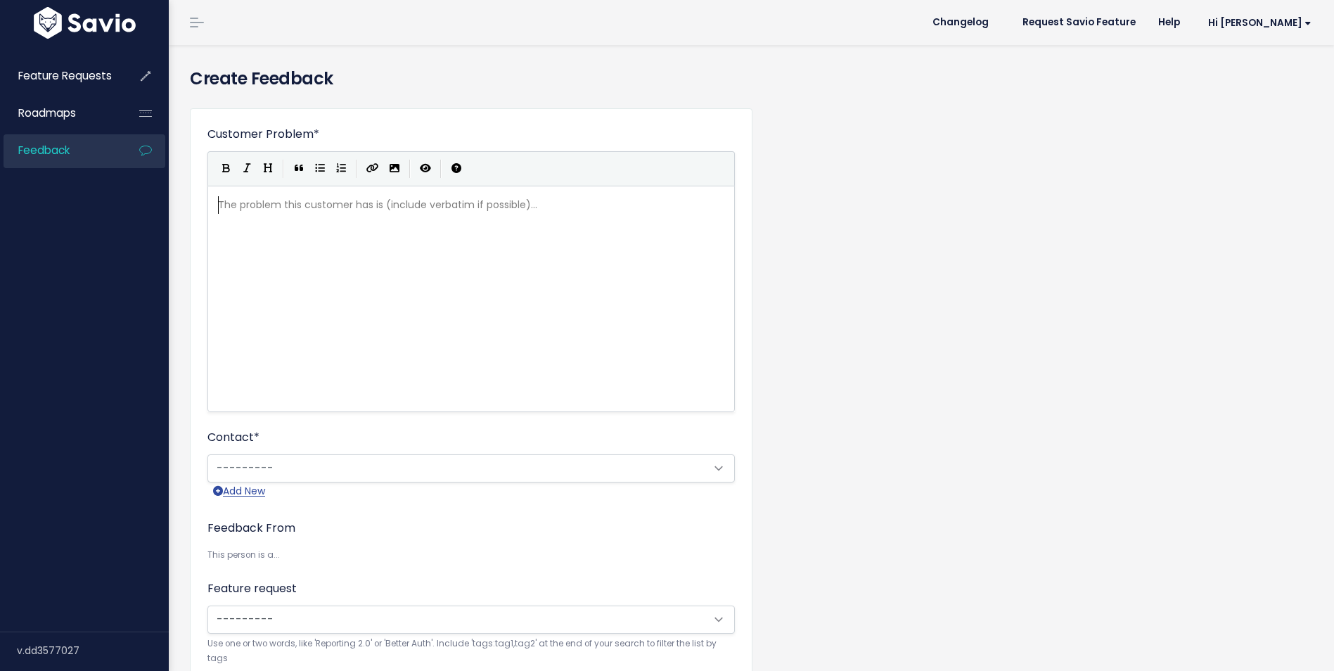 This screenshot has width=1334, height=671. What do you see at coordinates (60, 150) in the screenshot?
I see `a: Feedback` at bounding box center [60, 150].